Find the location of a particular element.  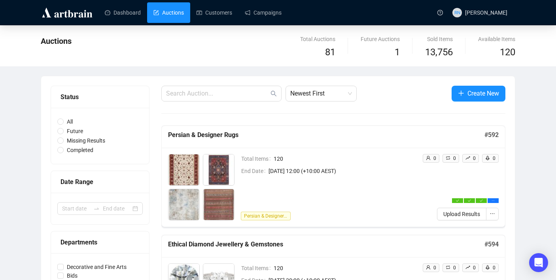

span: All is located at coordinates (70, 122).